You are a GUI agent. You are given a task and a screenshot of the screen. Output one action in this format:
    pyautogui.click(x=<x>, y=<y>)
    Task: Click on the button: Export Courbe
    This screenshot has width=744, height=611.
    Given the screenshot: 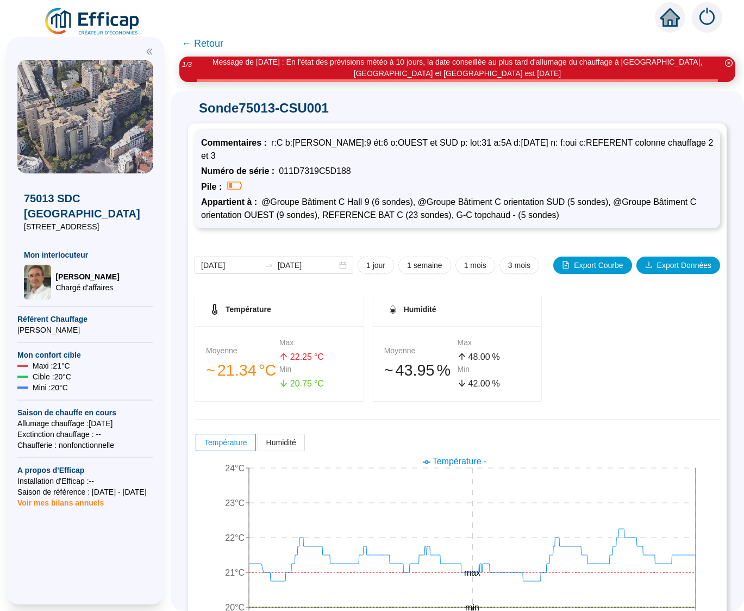 What is the action you would take?
    pyautogui.click(x=593, y=265)
    